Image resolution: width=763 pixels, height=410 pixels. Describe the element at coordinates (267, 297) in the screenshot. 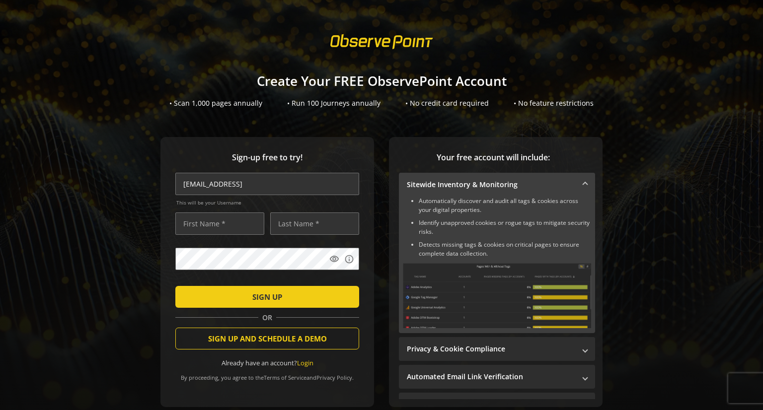

I see `button: SIGN UP` at that location.